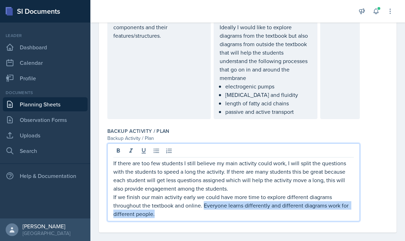  I want to click on div: Leader, so click(45, 36).